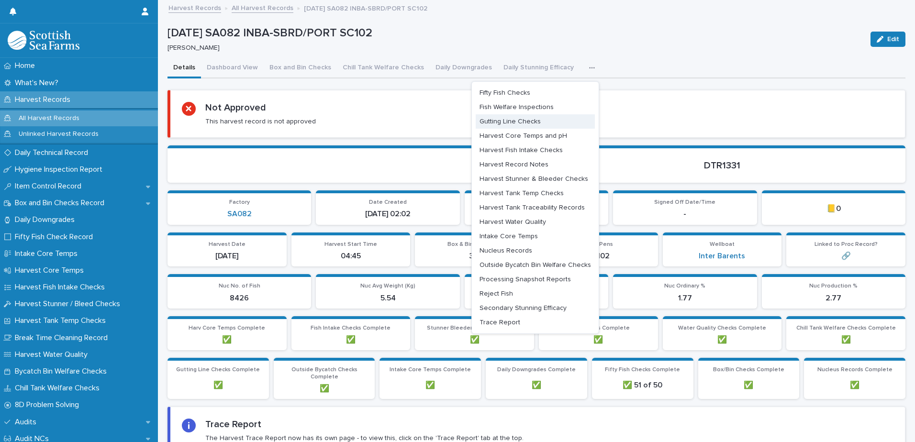  What do you see at coordinates (61, 203) in the screenshot?
I see `p: Box and Bin Checks Record` at bounding box center [61, 203].